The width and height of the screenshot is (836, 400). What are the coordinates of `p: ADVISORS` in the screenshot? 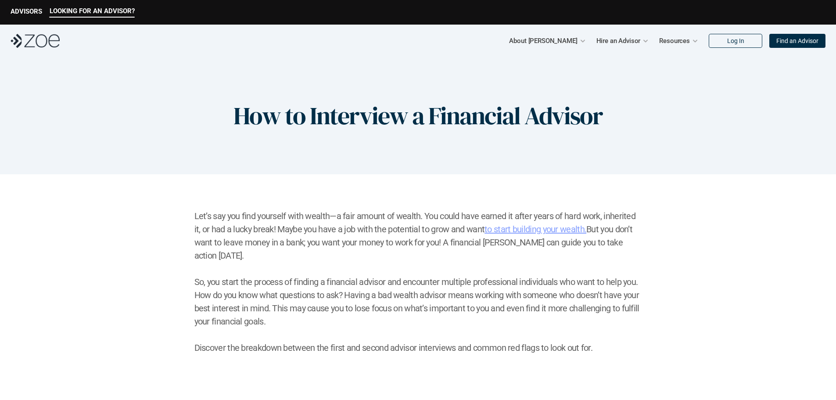 It's located at (26, 11).